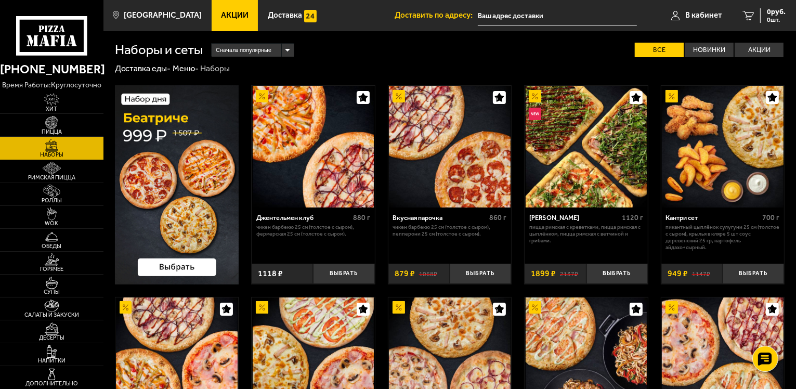 The width and height of the screenshot is (796, 389). I want to click on img: Кантри сет, so click(722, 147).